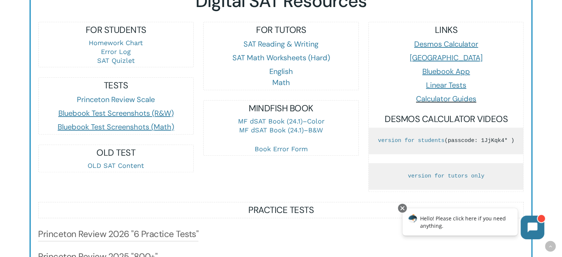 The height and width of the screenshot is (257, 562). What do you see at coordinates (116, 113) in the screenshot?
I see `span: Bluebook Test Screenshots (R&W)` at bounding box center [116, 113].